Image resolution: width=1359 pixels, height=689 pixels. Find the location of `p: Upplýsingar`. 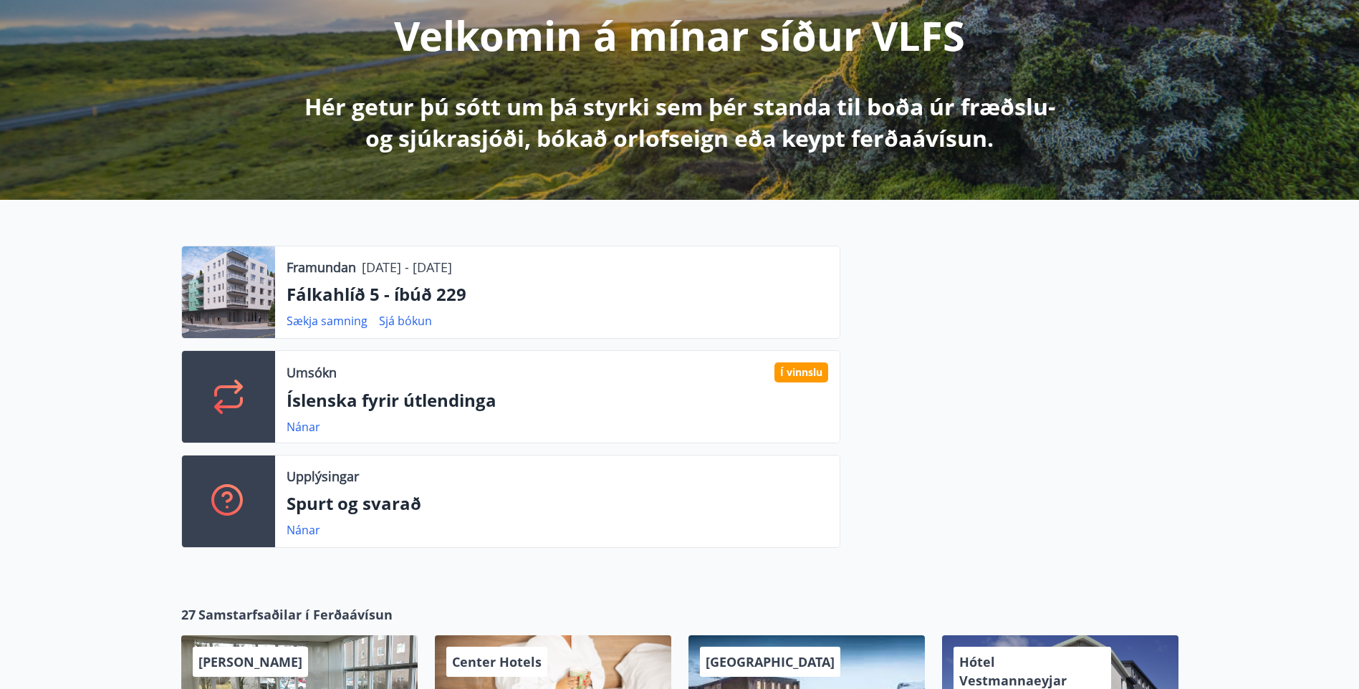

p: Upplýsingar is located at coordinates (322, 476).